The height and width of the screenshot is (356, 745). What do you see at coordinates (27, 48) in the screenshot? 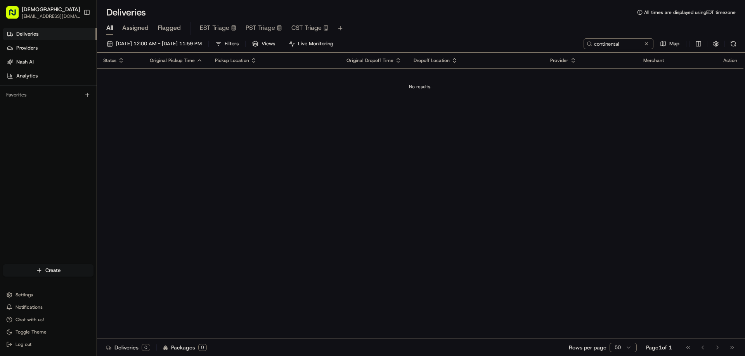
I see `span: Providers` at bounding box center [27, 48].